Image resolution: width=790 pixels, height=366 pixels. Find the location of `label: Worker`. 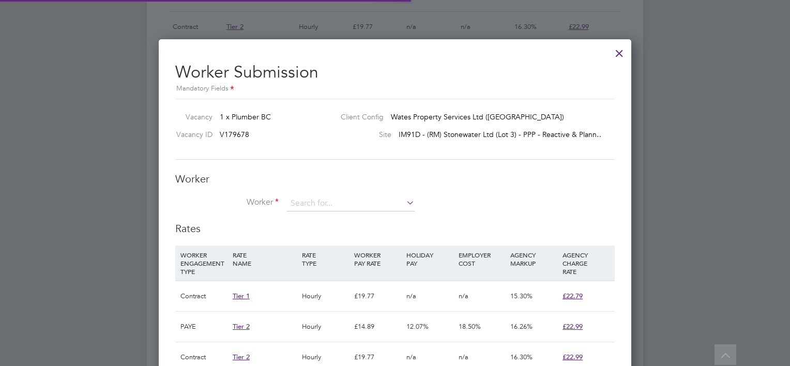

label: Worker is located at coordinates (227, 202).